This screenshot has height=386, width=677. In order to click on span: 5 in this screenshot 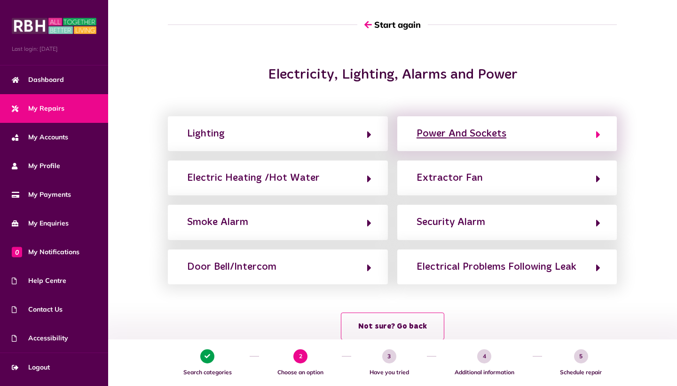, I will do `click(581, 356)`.